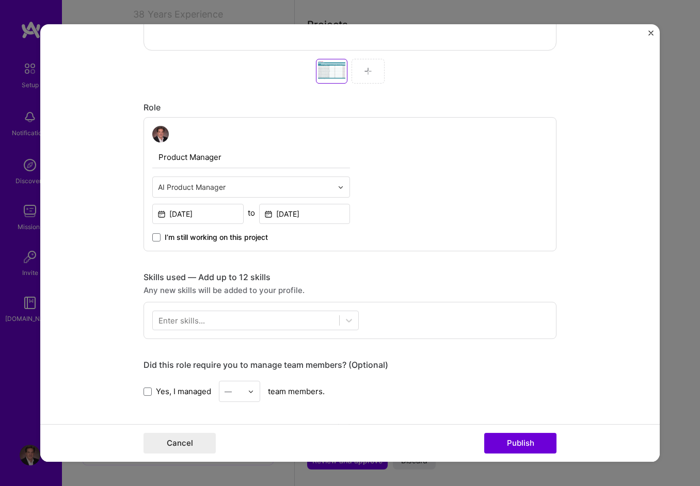 Image resolution: width=700 pixels, height=486 pixels. What do you see at coordinates (251, 157) in the screenshot?
I see `input: Role Name` at bounding box center [251, 157].